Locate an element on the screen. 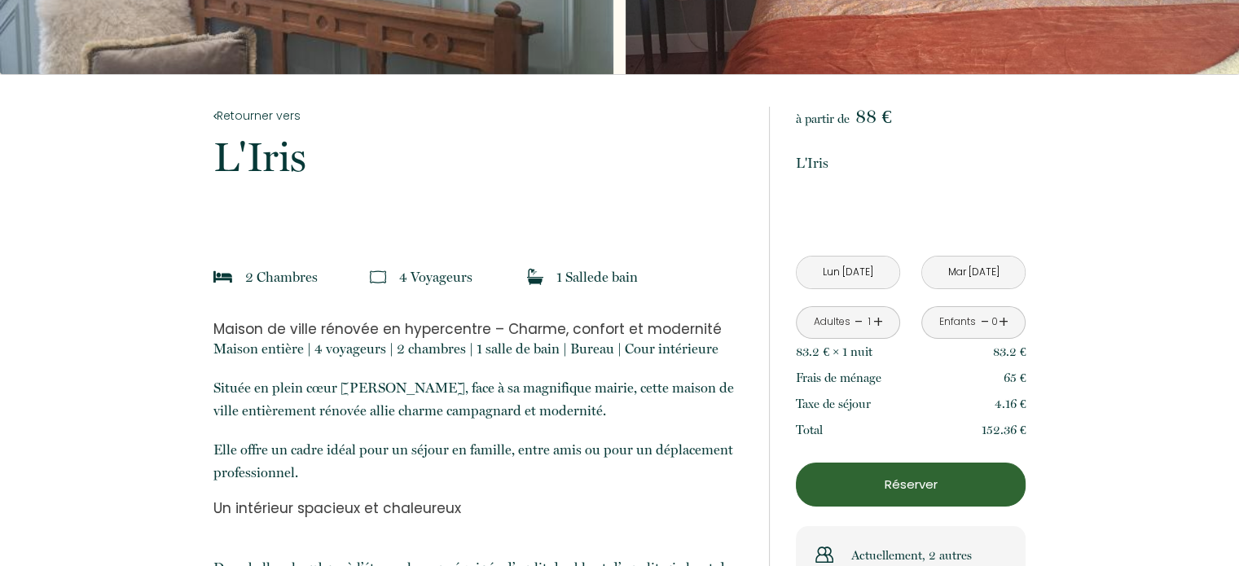 This screenshot has width=1239, height=566. input: Départ is located at coordinates (973, 272).